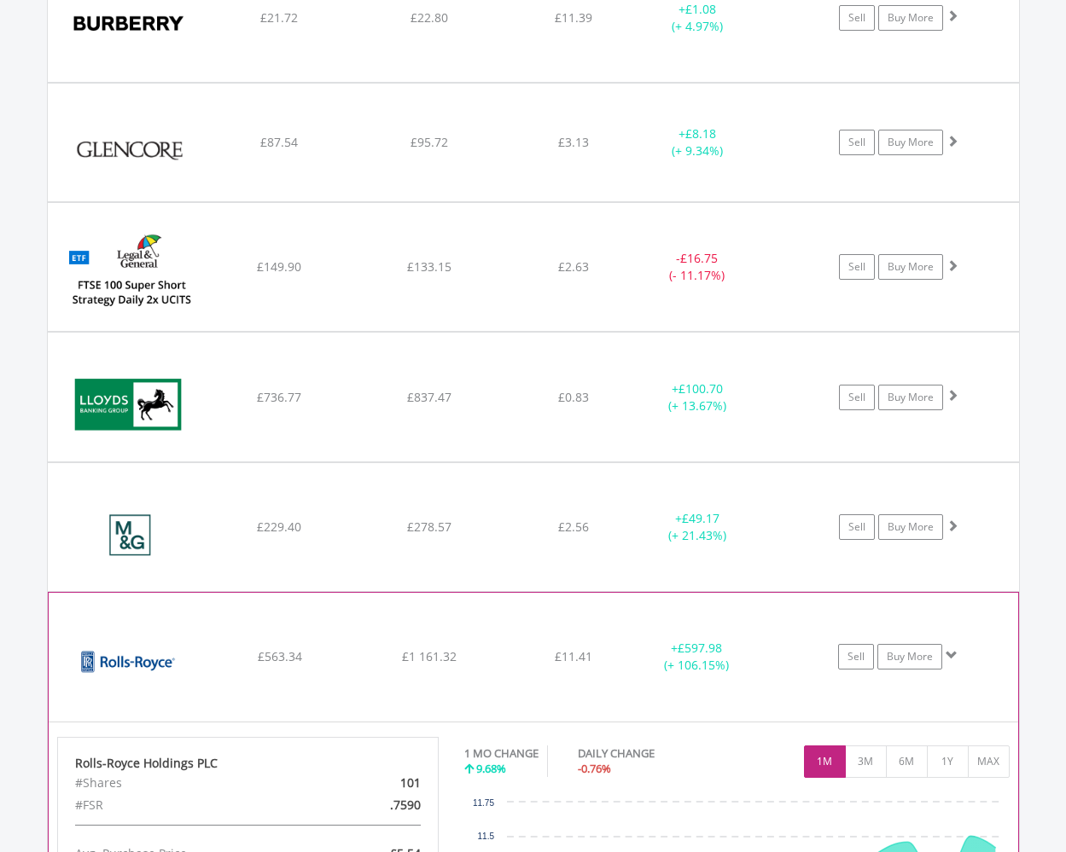 The width and height of the screenshot is (1066, 852). Describe the element at coordinates (429, 526) in the screenshot. I see `span: £278.57` at that location.